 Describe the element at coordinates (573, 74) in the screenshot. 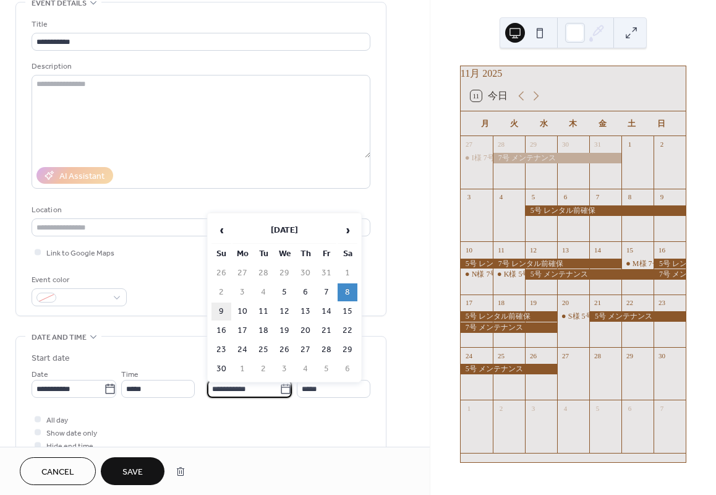

I see `div: 11月 2025` at that location.